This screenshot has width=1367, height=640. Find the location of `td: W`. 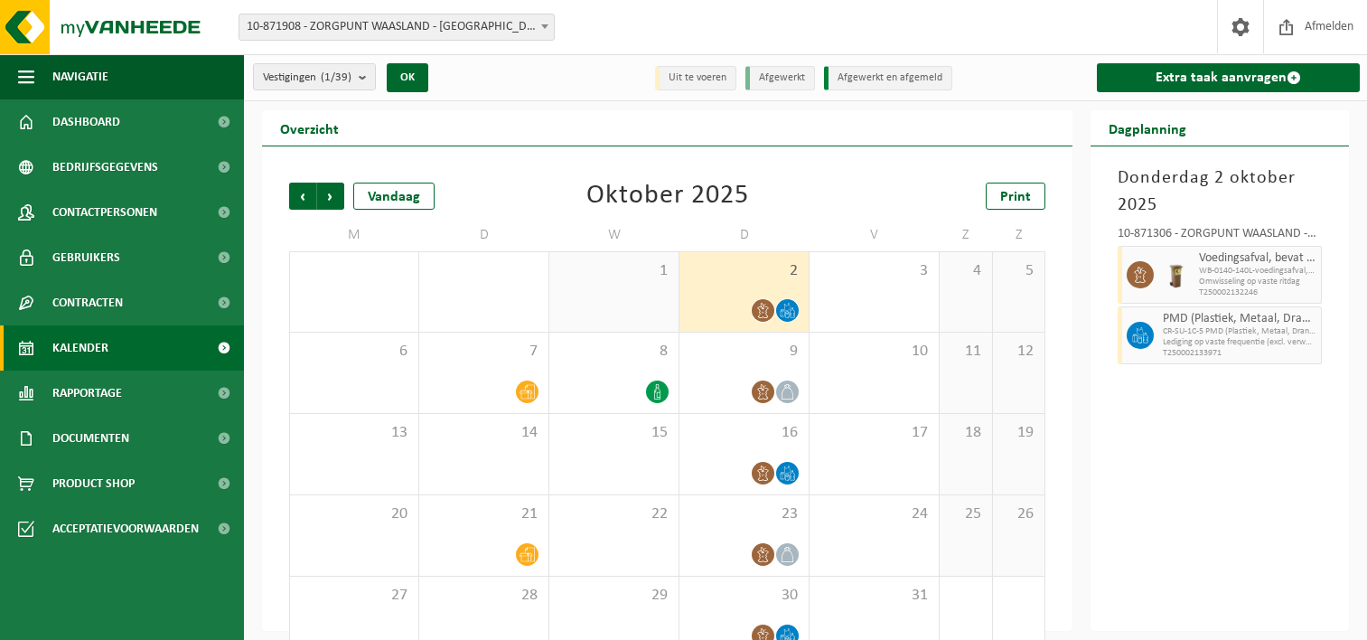

td: W is located at coordinates (614, 235).